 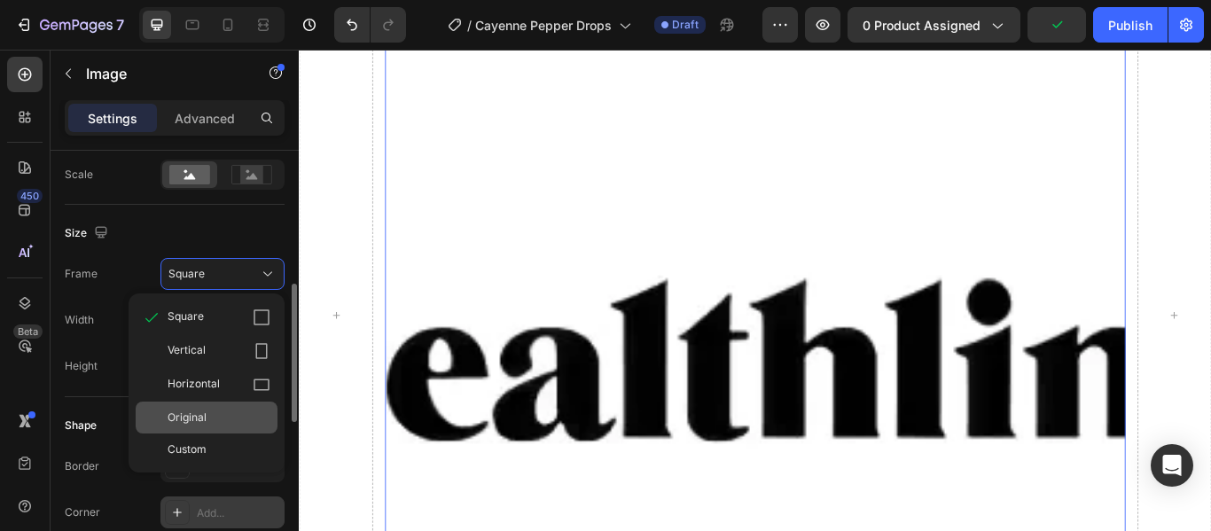 What do you see at coordinates (187, 418) in the screenshot?
I see `span: Original` at bounding box center [187, 418].